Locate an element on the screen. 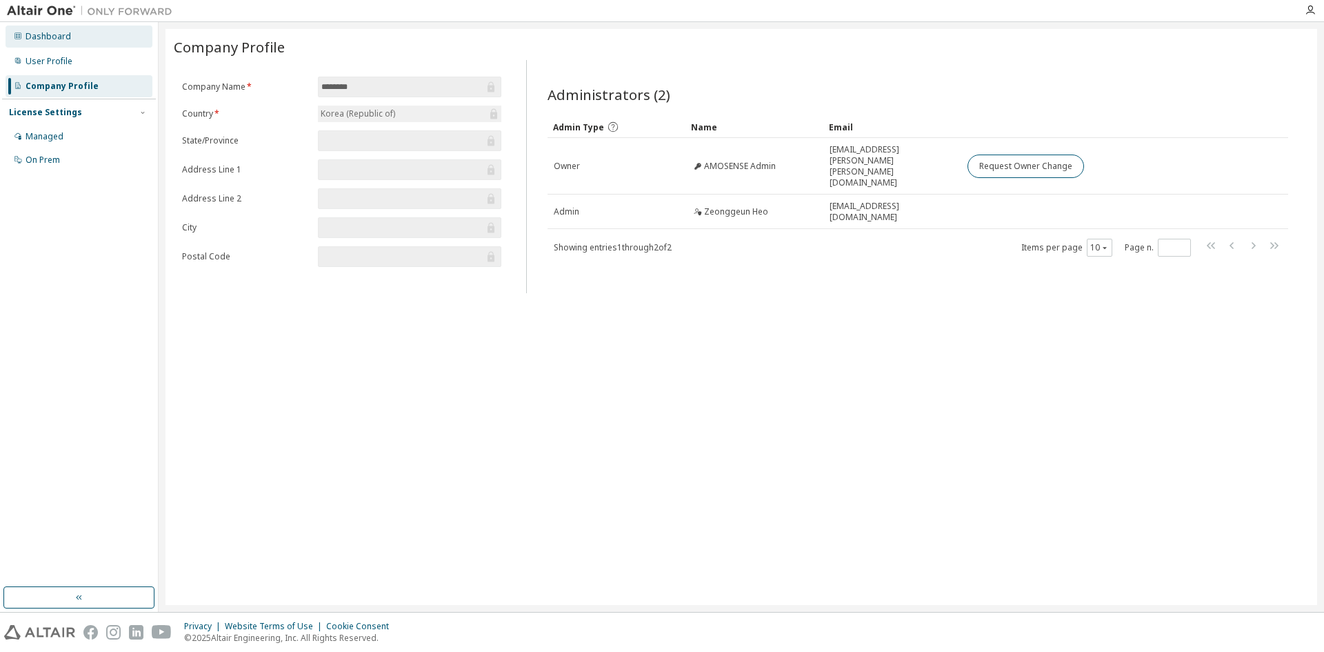 This screenshot has height=652, width=1324. div: Company Profile is located at coordinates (62, 86).